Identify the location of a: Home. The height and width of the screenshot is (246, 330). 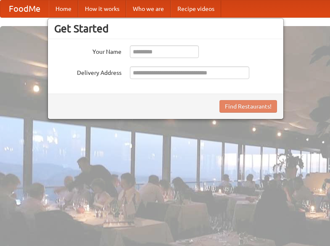
(64, 9).